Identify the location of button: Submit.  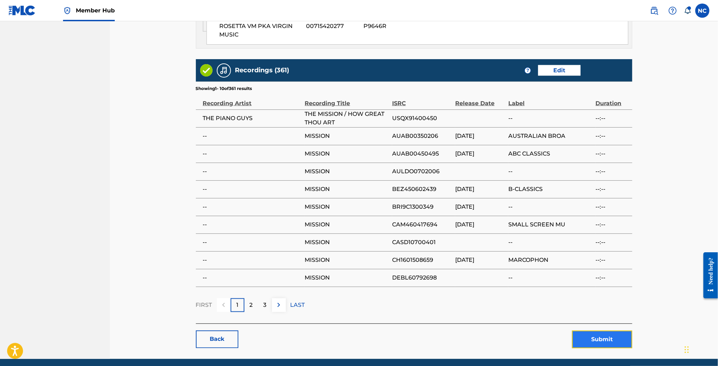
(603, 340).